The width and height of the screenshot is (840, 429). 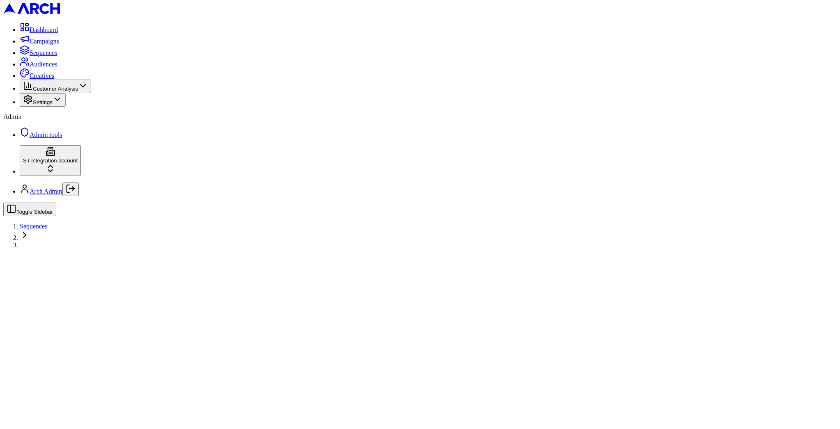 I want to click on span: Campaigns, so click(x=44, y=41).